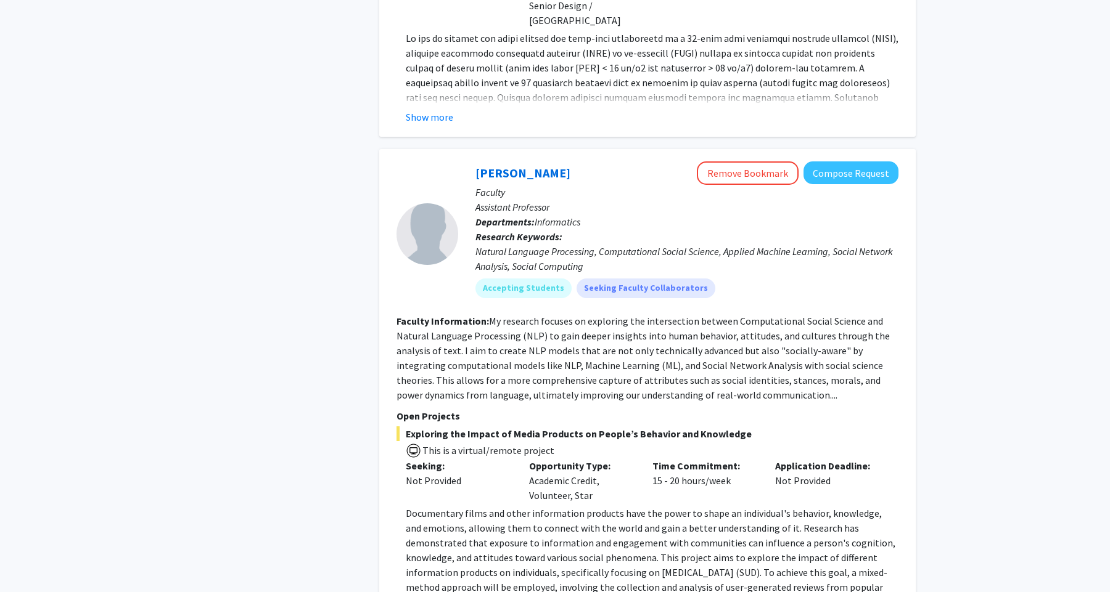 Image resolution: width=1110 pixels, height=592 pixels. Describe the element at coordinates (687, 259) in the screenshot. I see `div: Natural Language Processing, Computational Social Science, Applied Machine Learning, Social Netwo...` at that location.